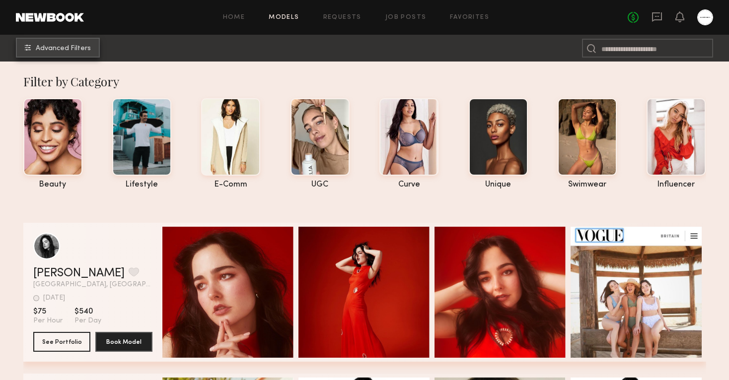 This screenshot has height=380, width=729. I want to click on a: Job Posts, so click(406, 17).